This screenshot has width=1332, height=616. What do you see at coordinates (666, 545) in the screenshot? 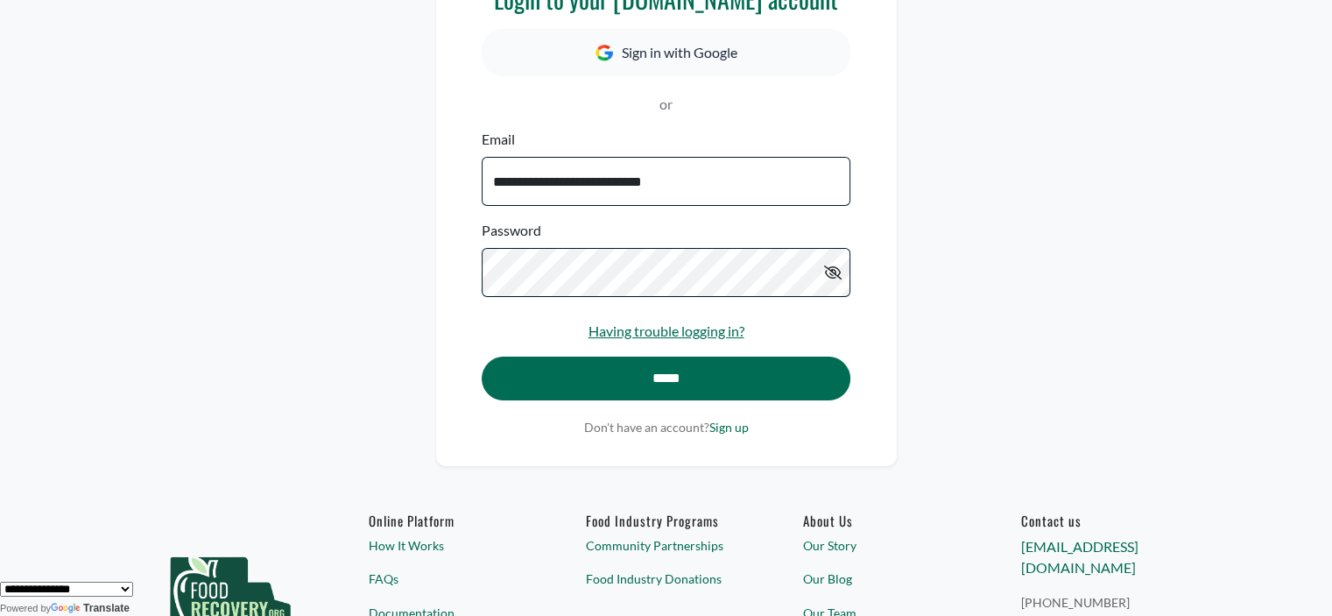
I see `a: Community Partnerships` at bounding box center [666, 545].